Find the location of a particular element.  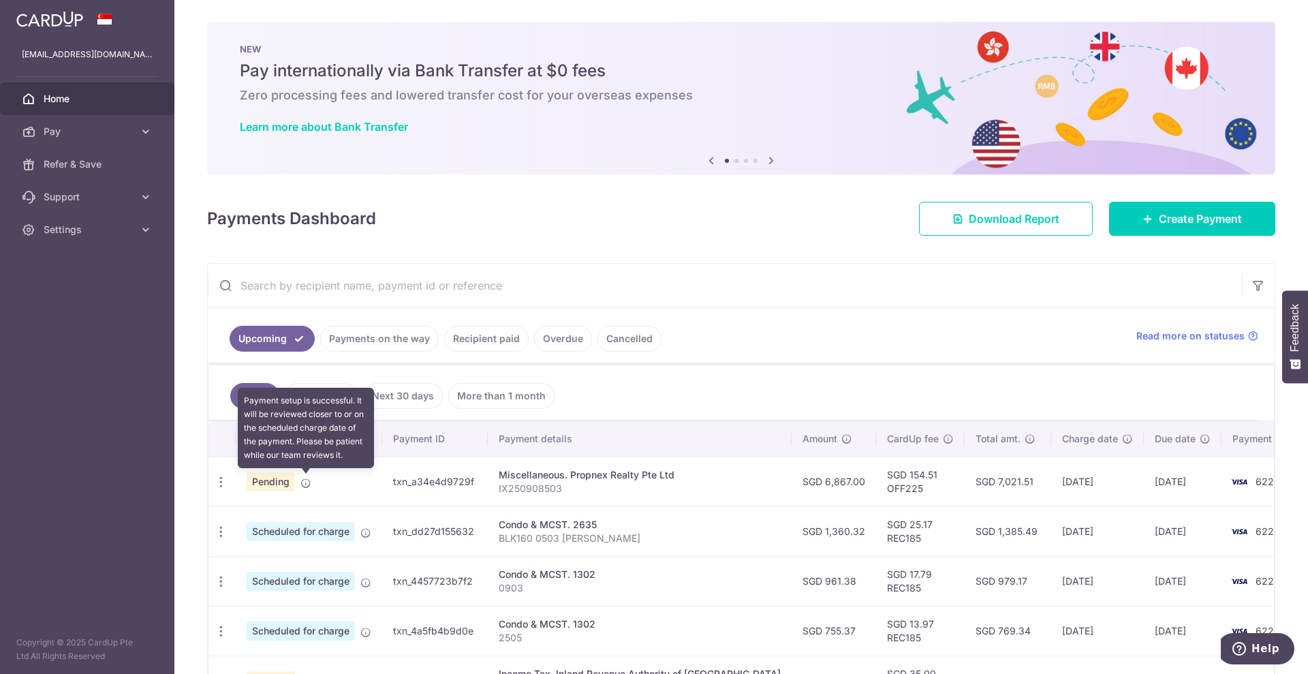

th: Payment details is located at coordinates (640, 439).